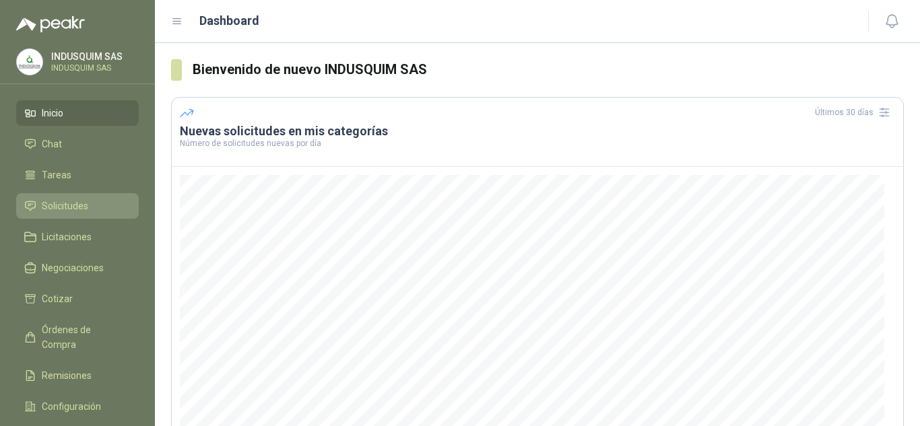  What do you see at coordinates (73, 268) in the screenshot?
I see `span: Negociaciones` at bounding box center [73, 268].